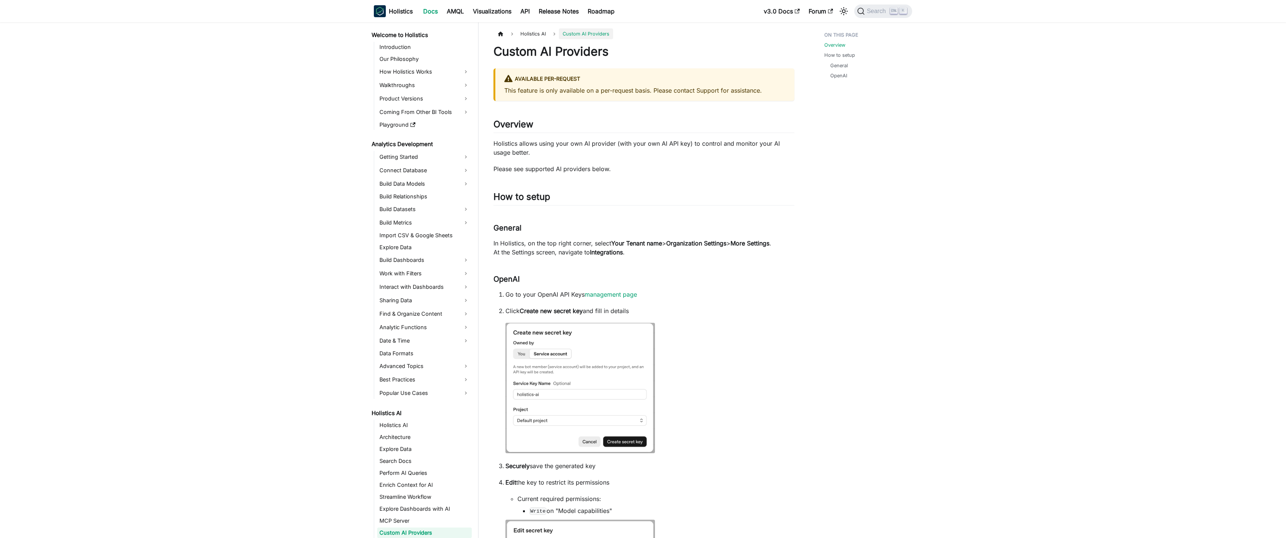 The width and height of the screenshot is (1286, 538). Describe the element at coordinates (393, 11) in the screenshot. I see `a: HolisticsHolistics` at that location.